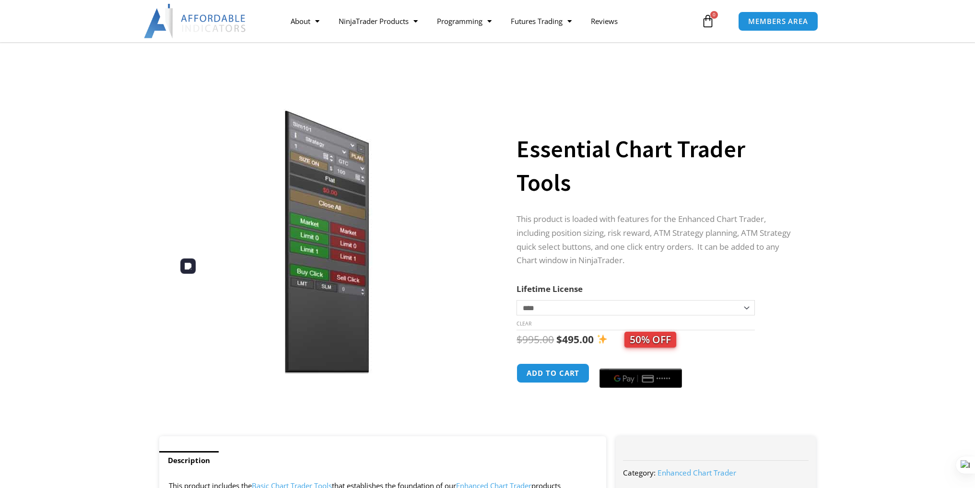 Image resolution: width=975 pixels, height=488 pixels. Describe the element at coordinates (189, 461) in the screenshot. I see `a: Description` at that location.